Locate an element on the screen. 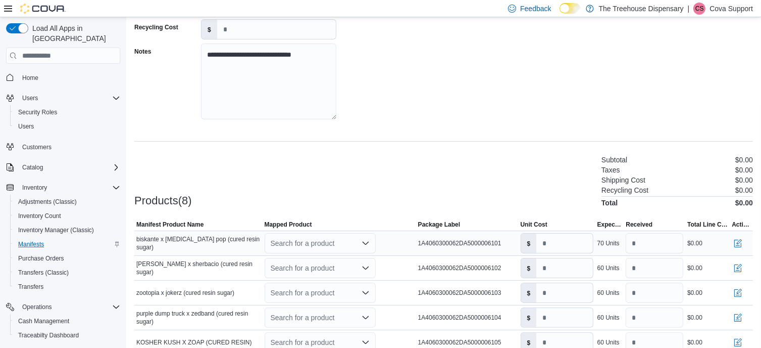 The height and width of the screenshot is (348, 761). h4: Total is located at coordinates (610, 203).